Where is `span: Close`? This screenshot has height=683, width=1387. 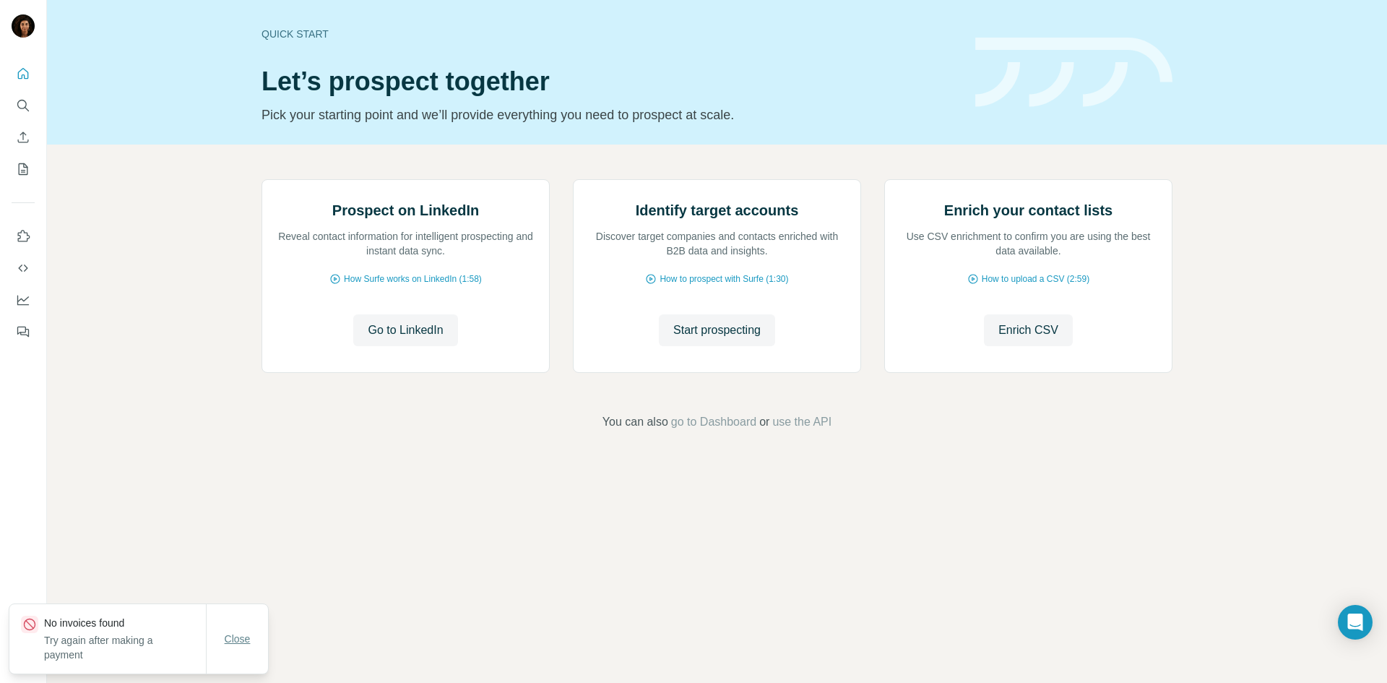 span: Close is located at coordinates (238, 639).